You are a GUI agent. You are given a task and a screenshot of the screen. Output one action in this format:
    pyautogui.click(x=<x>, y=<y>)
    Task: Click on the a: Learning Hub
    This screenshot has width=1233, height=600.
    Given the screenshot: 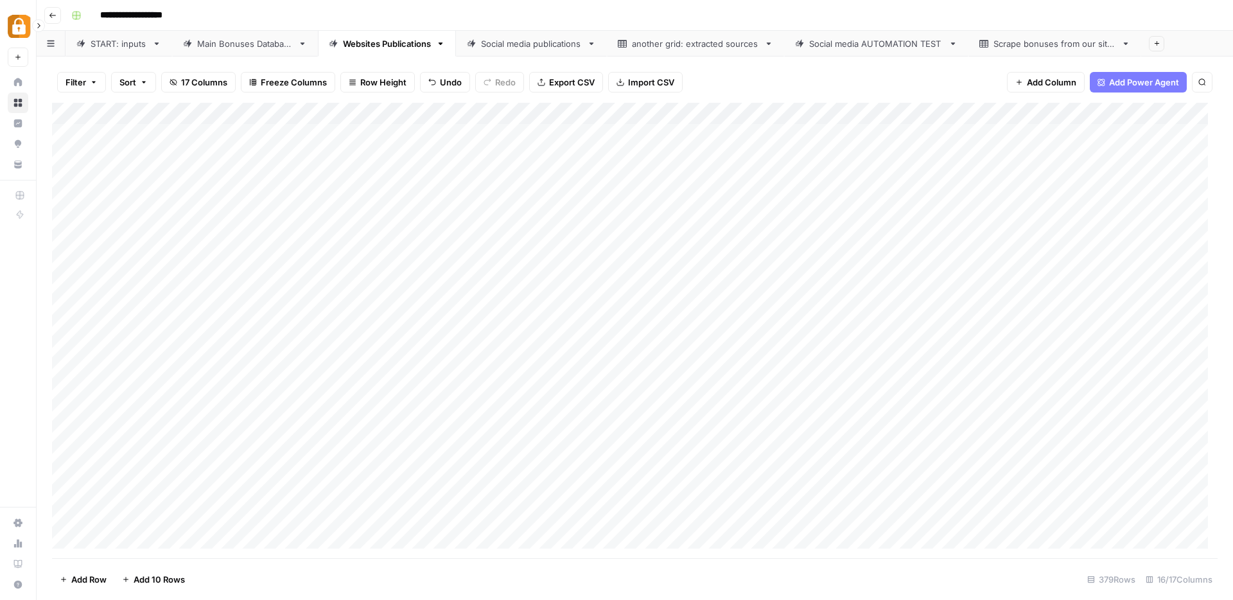 What is the action you would take?
    pyautogui.click(x=18, y=564)
    